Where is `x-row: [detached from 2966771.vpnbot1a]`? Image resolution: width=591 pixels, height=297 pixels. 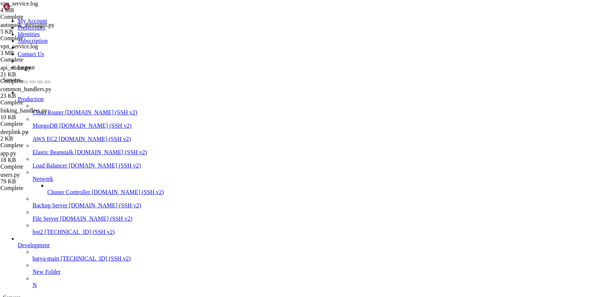
x-row: [detached from 2966771.vpnbot1a] is located at coordinates (249, 239).